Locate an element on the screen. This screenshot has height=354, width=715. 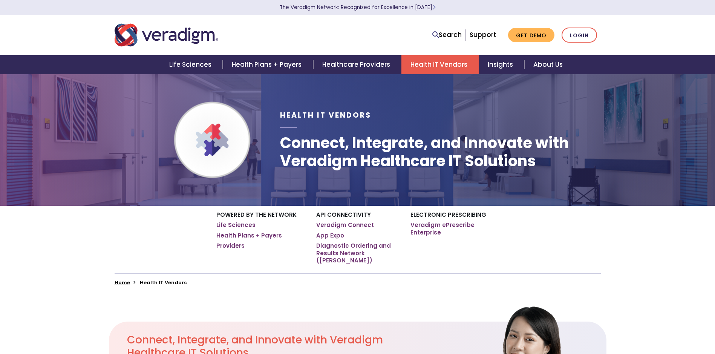
a: Home is located at coordinates (122, 282).